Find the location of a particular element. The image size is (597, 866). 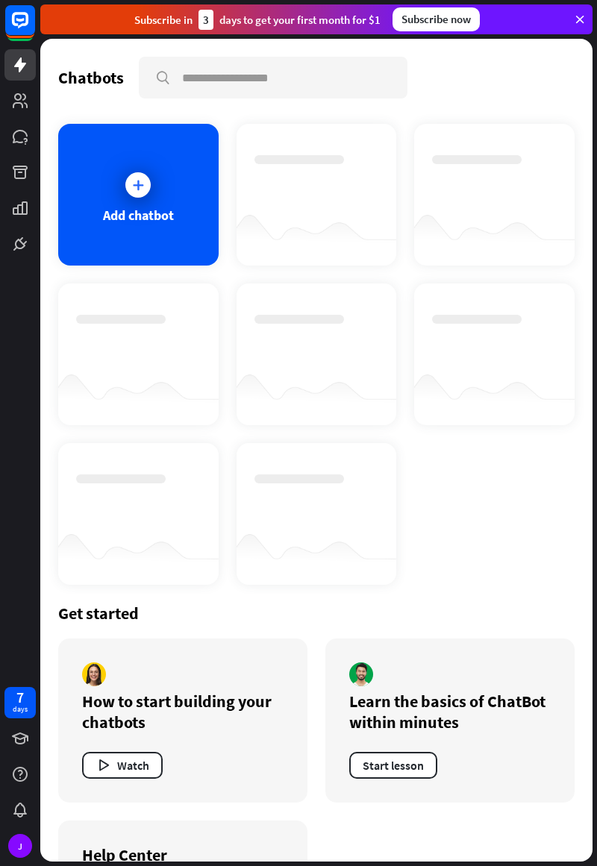

div: 7 is located at coordinates (20, 698).